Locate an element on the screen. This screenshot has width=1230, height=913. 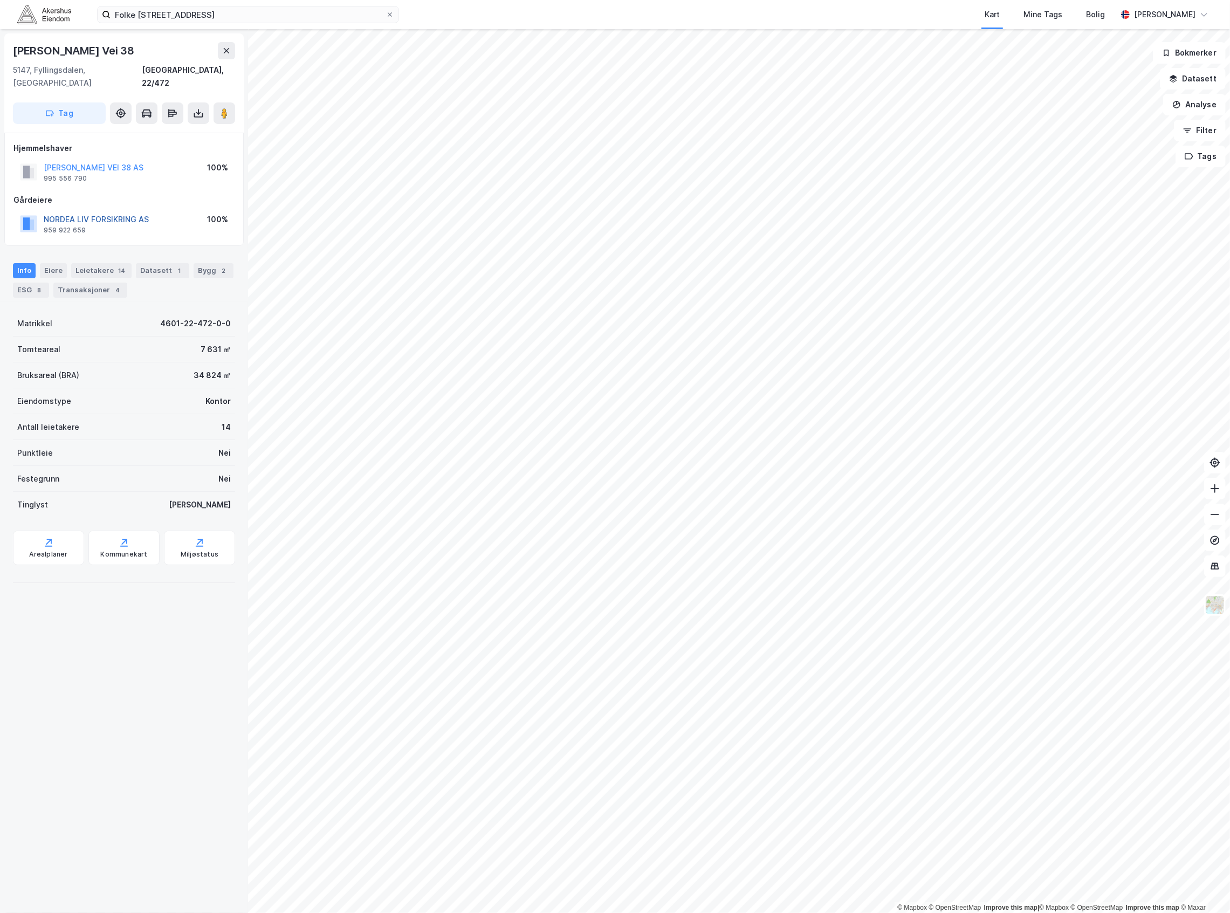
div: Bruksareal (BRA) is located at coordinates (48, 375).